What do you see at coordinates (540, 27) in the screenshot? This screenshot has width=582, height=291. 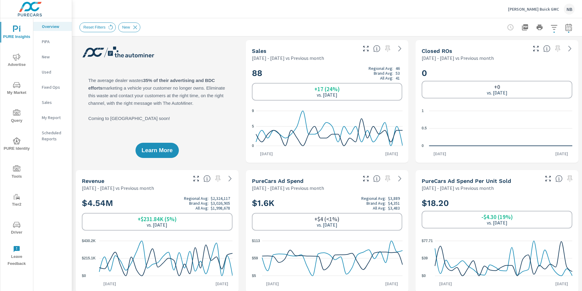 I see `button: Print Report` at bounding box center [540, 27].